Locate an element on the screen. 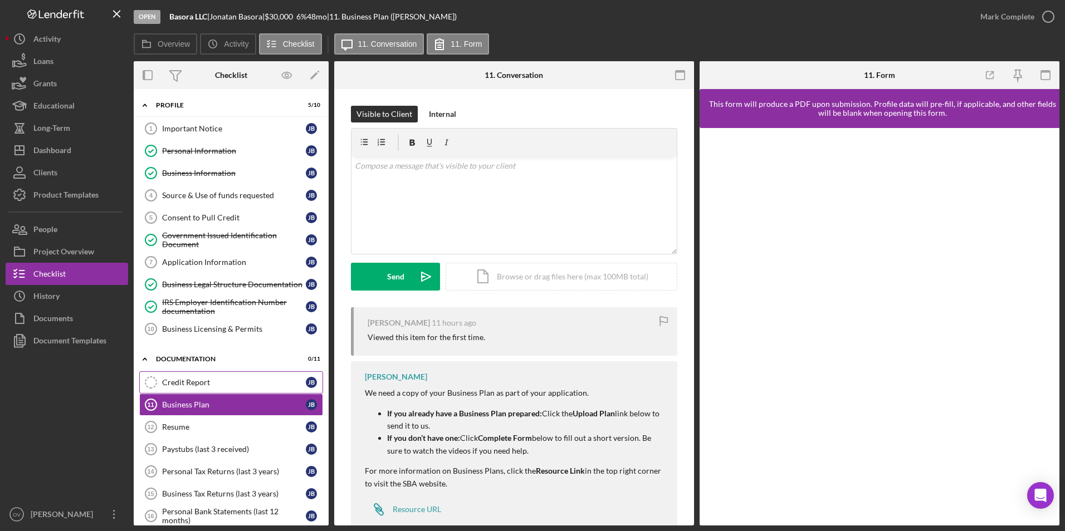 This screenshot has width=1065, height=531. div: People is located at coordinates (45, 231).